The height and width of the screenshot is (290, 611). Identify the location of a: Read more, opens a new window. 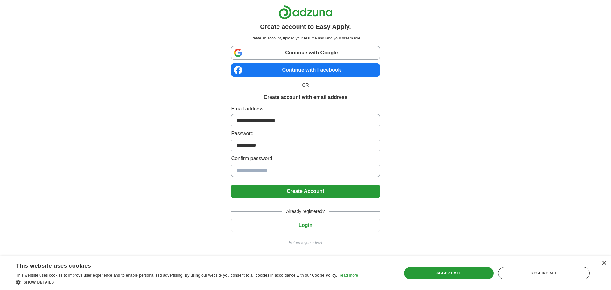
(348, 275).